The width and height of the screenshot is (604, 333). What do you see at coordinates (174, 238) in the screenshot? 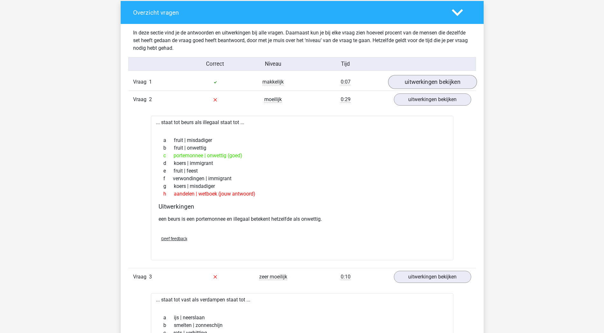
I see `span: Geef feedback` at bounding box center [174, 238].